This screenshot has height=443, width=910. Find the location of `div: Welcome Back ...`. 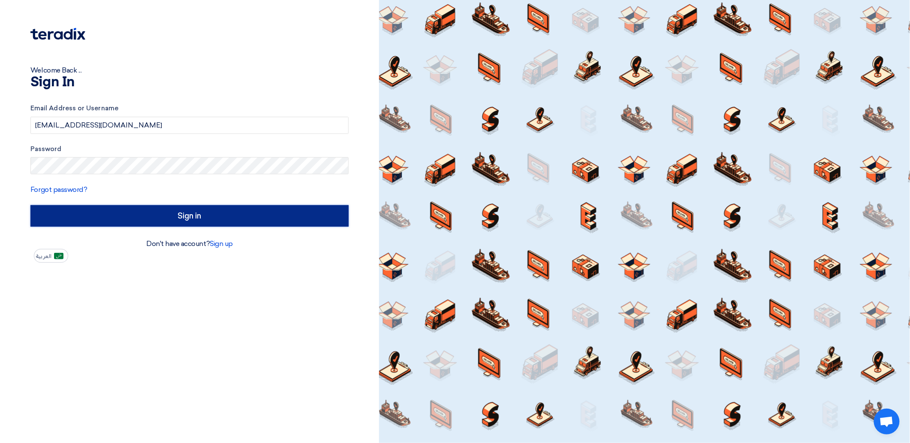

div: Welcome Back ... is located at coordinates (190, 70).